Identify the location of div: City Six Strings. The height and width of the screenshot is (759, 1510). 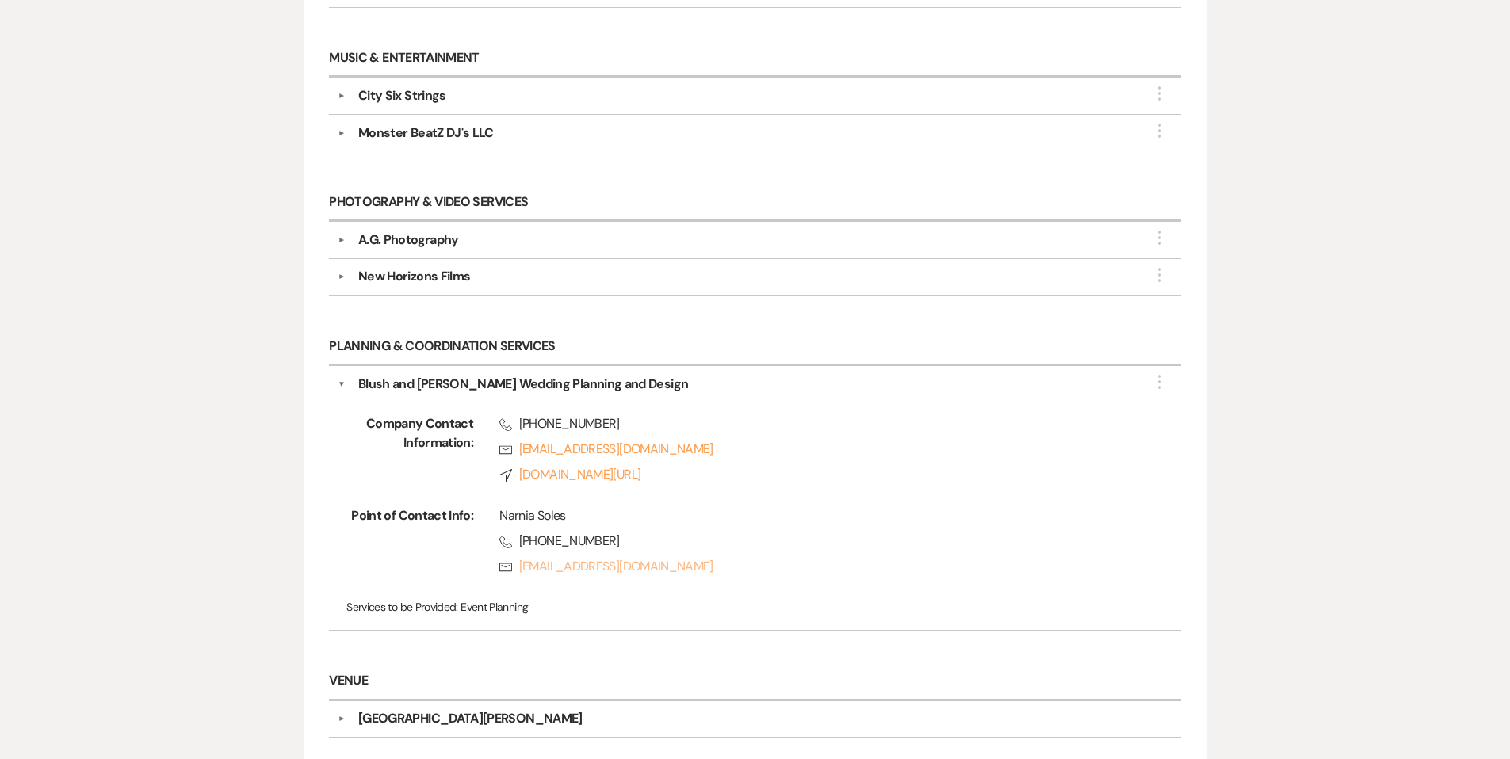
(402, 96).